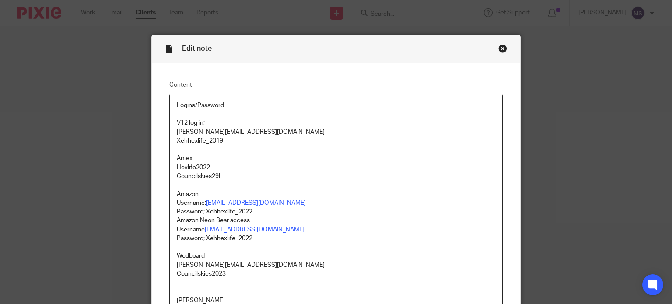 The width and height of the screenshot is (672, 304). Describe the element at coordinates (336, 194) in the screenshot. I see `p: Amazon` at that location.